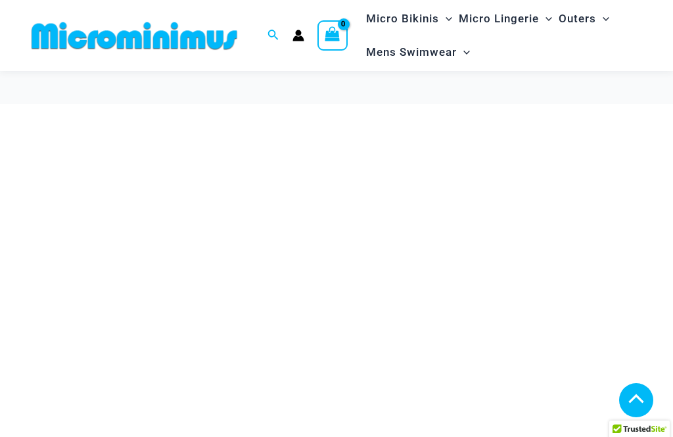  I want to click on span: Mens Swimwear, so click(411, 52).